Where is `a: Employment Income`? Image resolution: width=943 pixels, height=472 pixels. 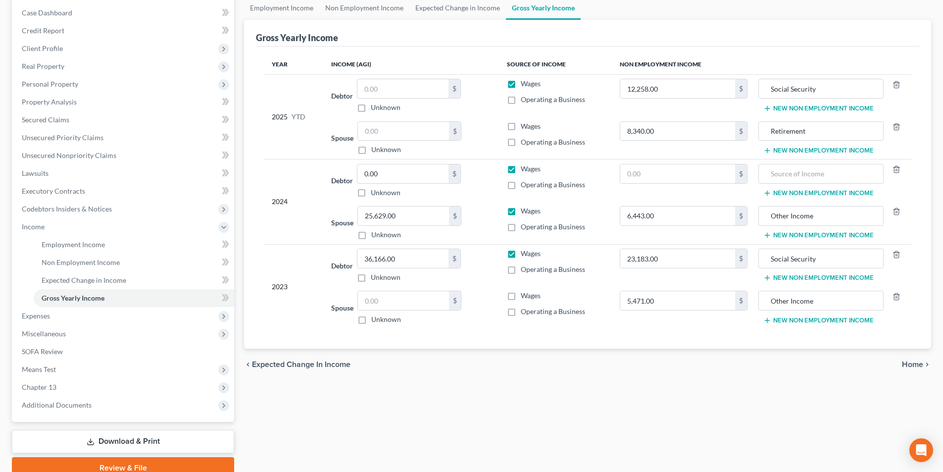
a: Employment Income is located at coordinates (134, 245).